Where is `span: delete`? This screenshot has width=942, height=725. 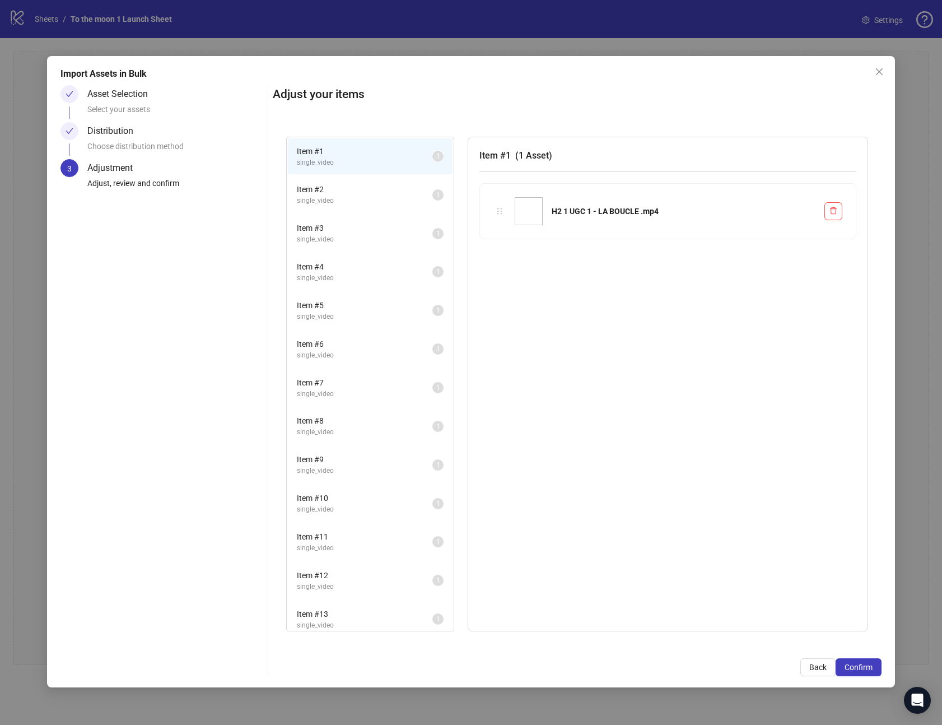 span: delete is located at coordinates (833, 211).